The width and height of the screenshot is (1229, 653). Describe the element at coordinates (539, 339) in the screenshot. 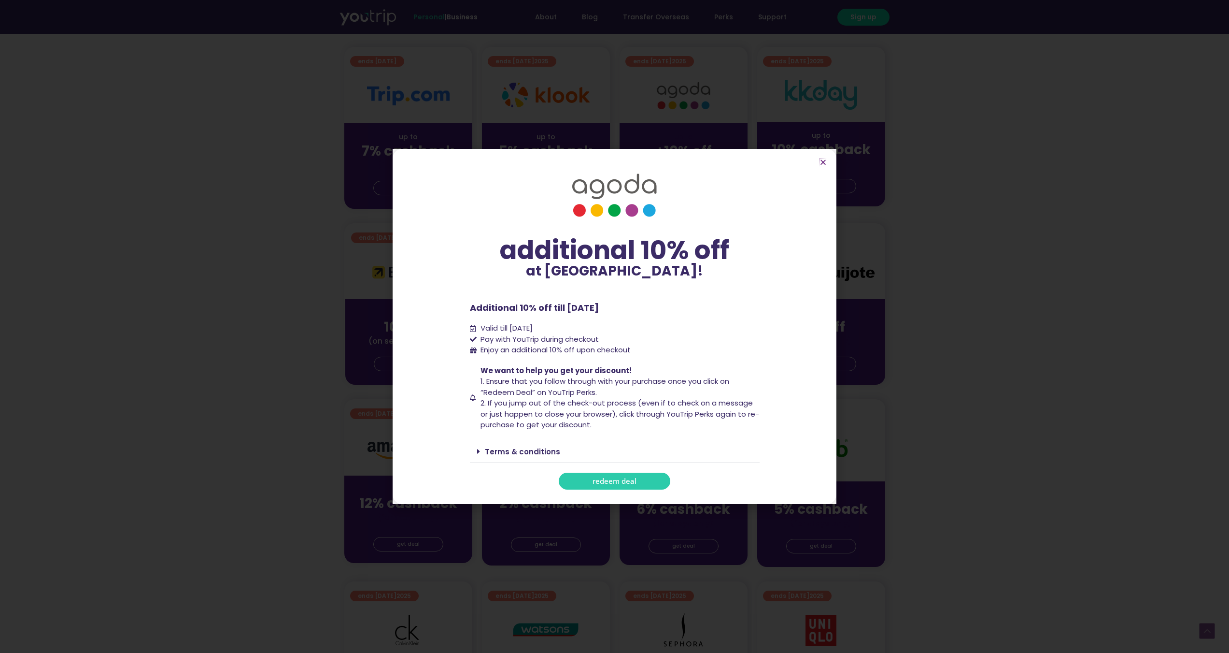

I see `span: Pay with YouTrip during checkout` at that location.